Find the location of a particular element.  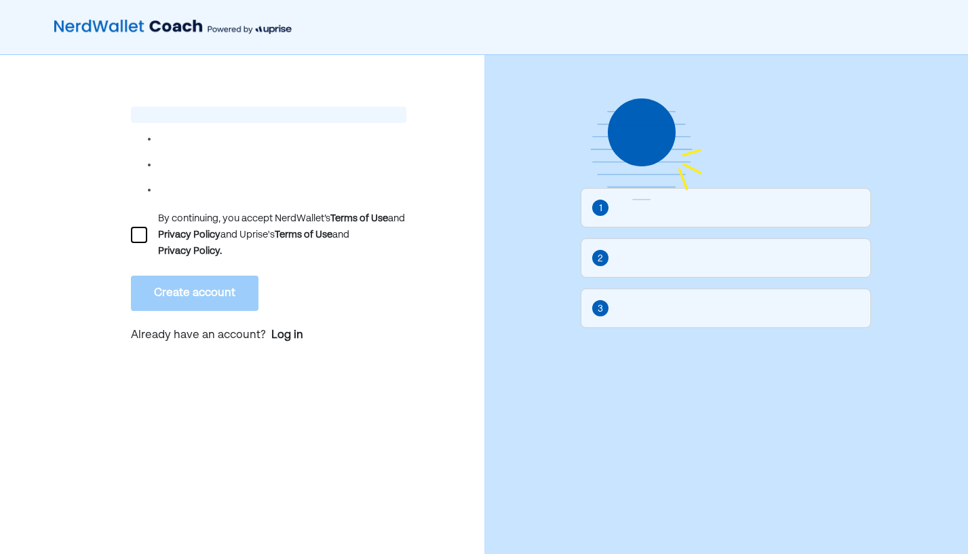

div: Privacy Policy is located at coordinates (189, 235).